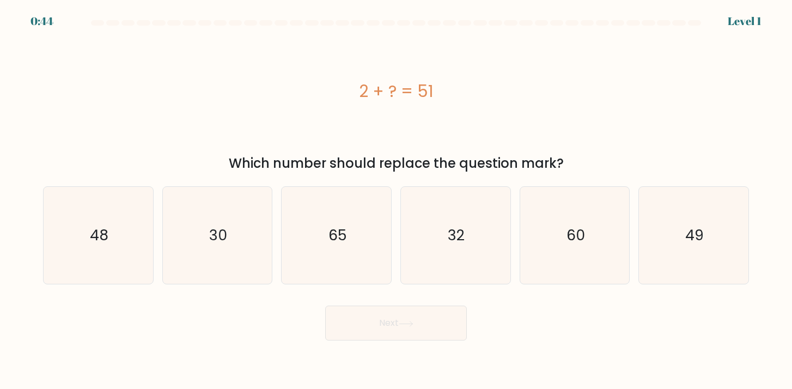 This screenshot has height=389, width=792. What do you see at coordinates (99, 235) in the screenshot?
I see `text: 48` at bounding box center [99, 235].